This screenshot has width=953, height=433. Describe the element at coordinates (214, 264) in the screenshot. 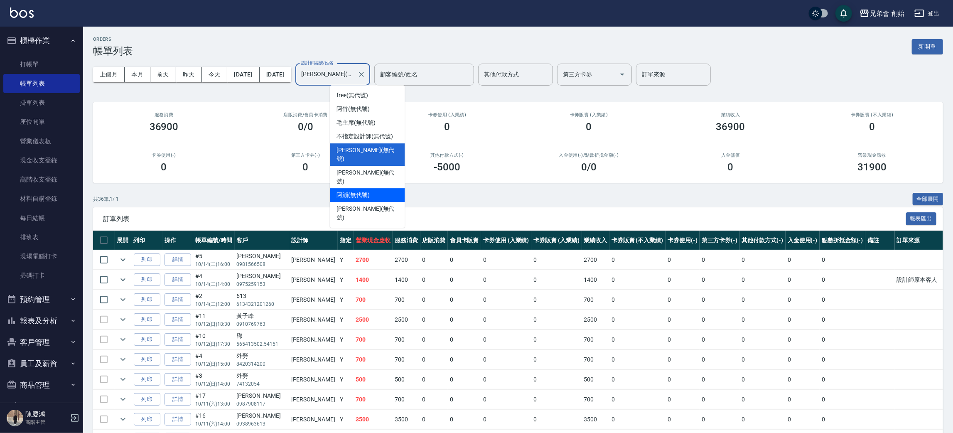

I see `p: 10/14 (二) 16:00` at that location.